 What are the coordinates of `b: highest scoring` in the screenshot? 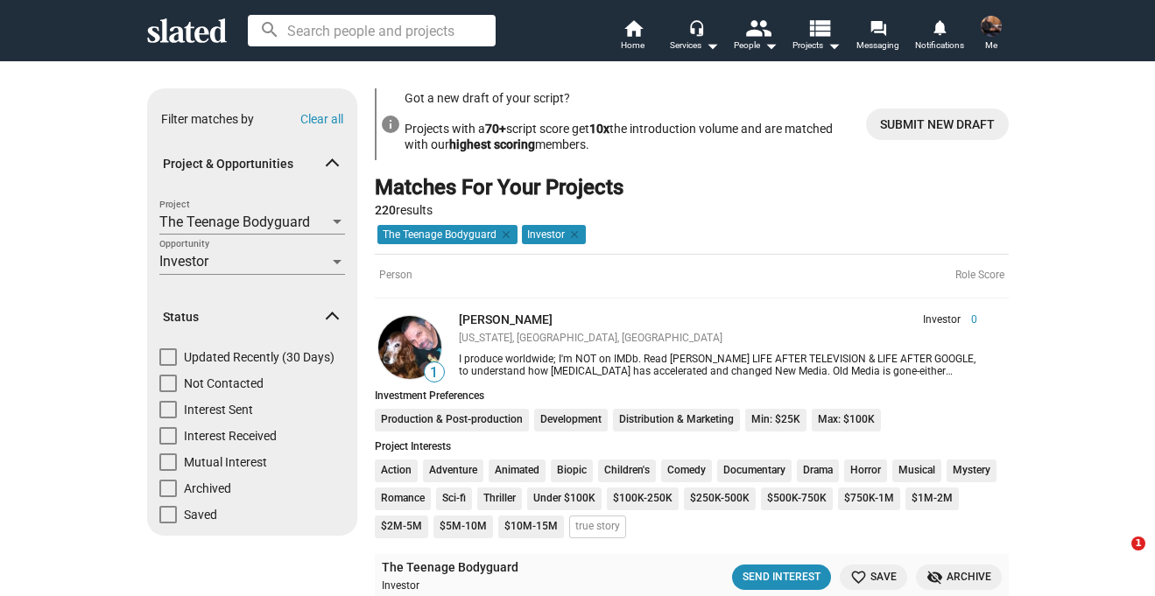 It's located at (492, 144).